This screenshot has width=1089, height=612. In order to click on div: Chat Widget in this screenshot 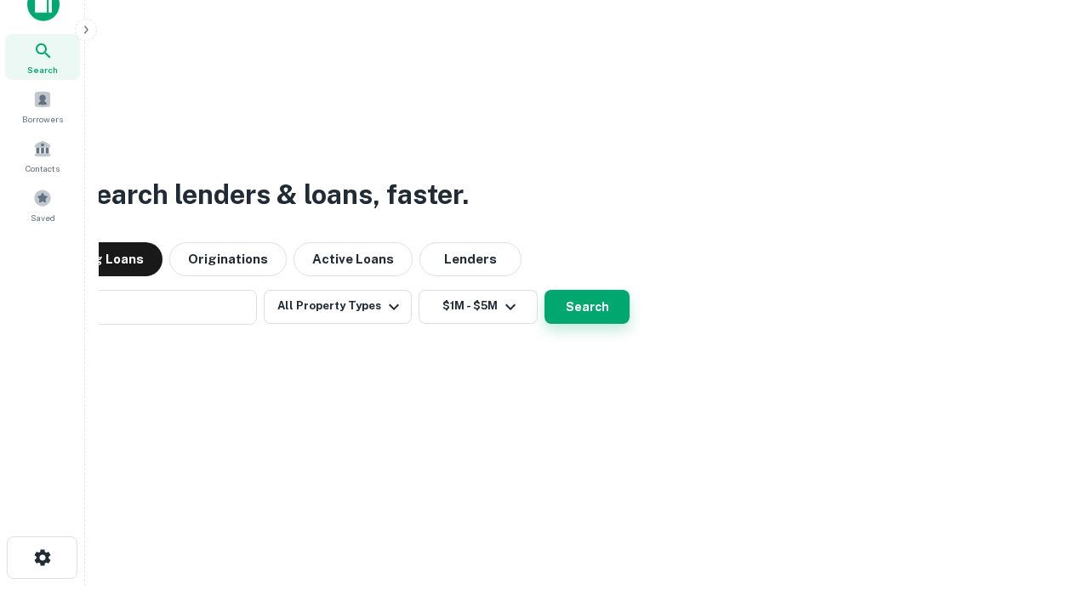, I will do `click(1046, 517)`.